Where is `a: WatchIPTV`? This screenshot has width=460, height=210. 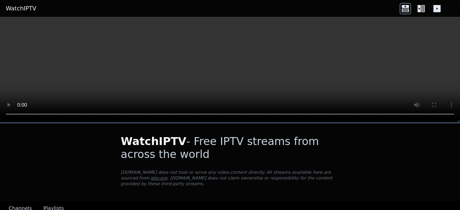 a: WatchIPTV is located at coordinates (21, 9).